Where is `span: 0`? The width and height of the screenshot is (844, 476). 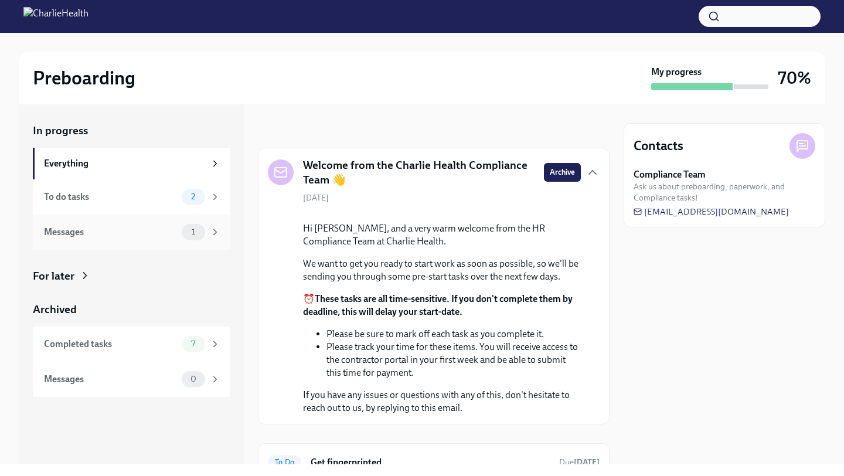
span: 0 is located at coordinates (193, 379).